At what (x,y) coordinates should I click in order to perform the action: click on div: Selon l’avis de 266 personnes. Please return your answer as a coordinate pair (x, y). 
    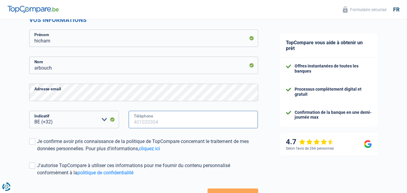
    Looking at the image, I should click on (309, 148).